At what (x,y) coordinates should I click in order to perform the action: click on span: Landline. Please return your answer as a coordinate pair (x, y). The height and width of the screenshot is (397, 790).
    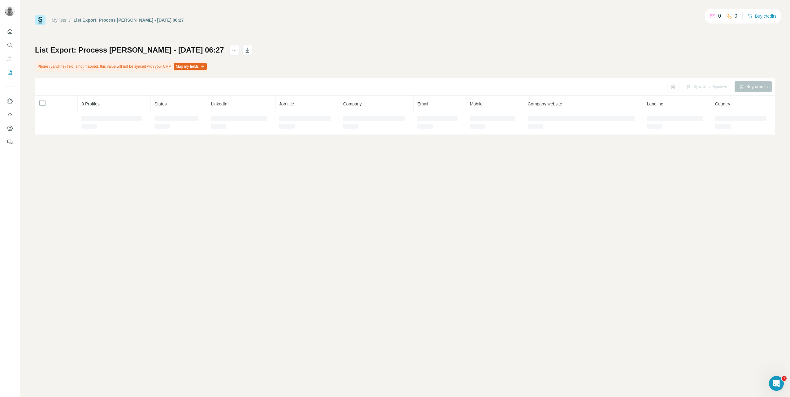
    Looking at the image, I should click on (655, 104).